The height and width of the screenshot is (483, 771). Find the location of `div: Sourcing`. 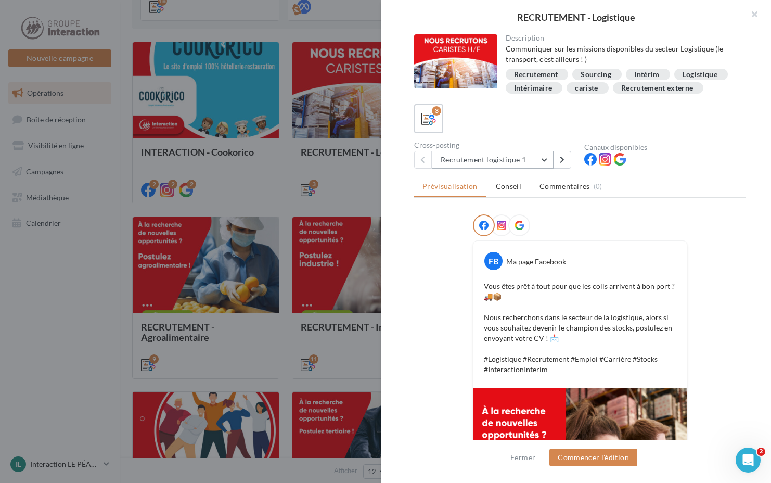

div: Sourcing is located at coordinates (595, 74).